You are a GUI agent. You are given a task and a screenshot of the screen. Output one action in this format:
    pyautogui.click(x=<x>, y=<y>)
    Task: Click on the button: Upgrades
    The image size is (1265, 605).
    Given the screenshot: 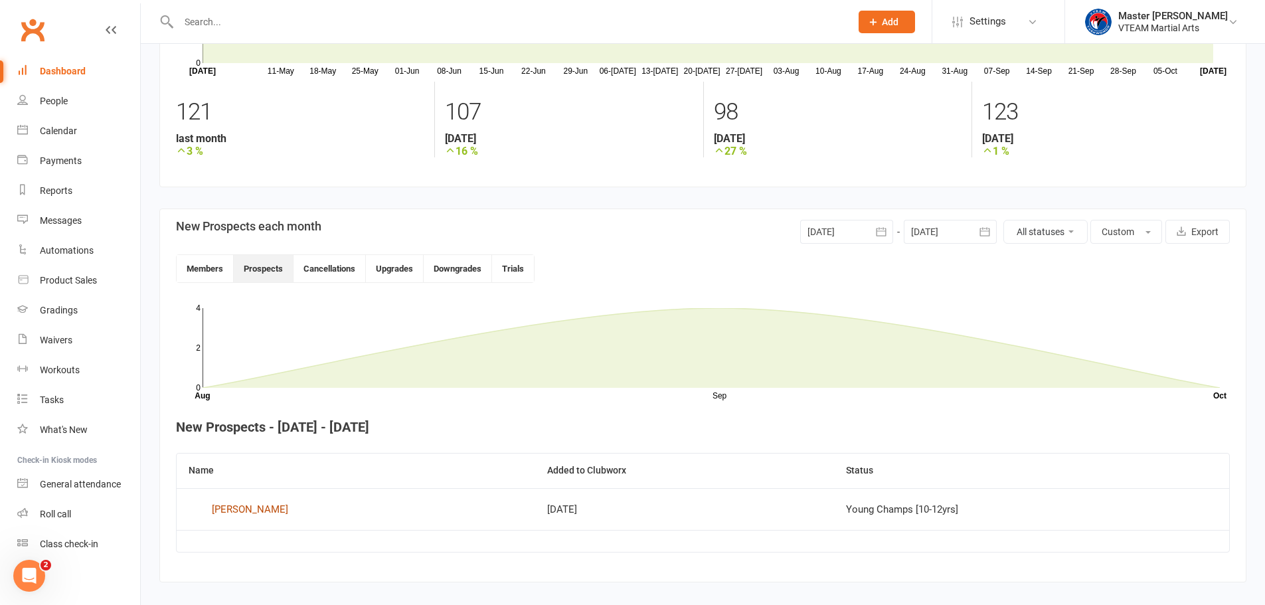 What is the action you would take?
    pyautogui.click(x=394, y=268)
    